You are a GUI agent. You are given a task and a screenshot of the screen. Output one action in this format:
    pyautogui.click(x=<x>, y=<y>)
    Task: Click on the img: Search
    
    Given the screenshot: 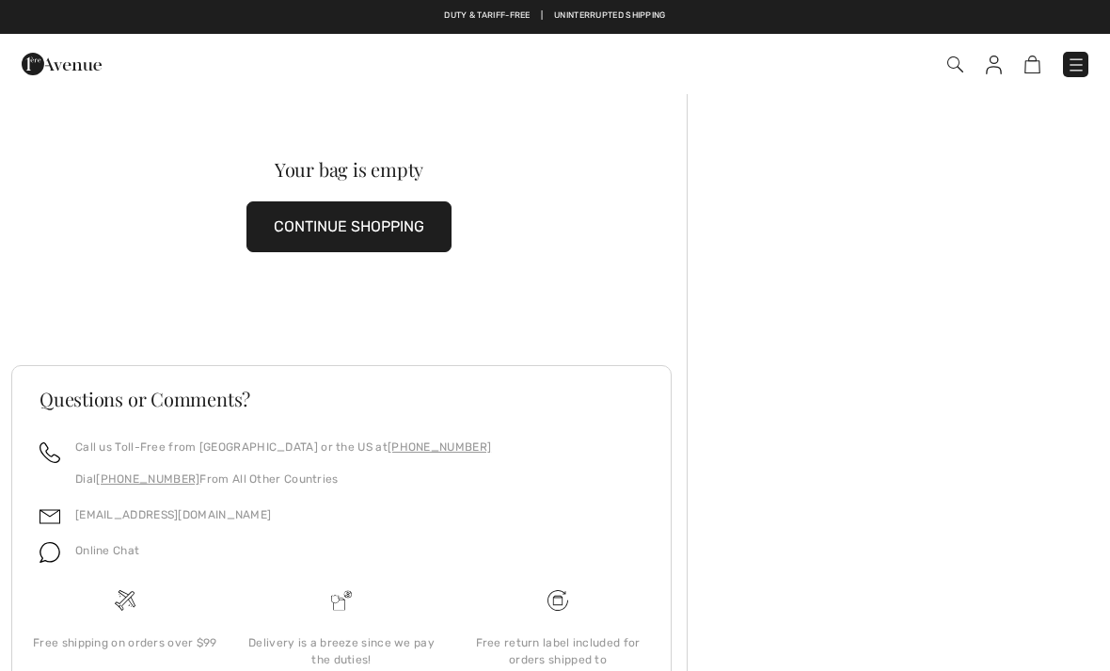 What is the action you would take?
    pyautogui.click(x=955, y=64)
    